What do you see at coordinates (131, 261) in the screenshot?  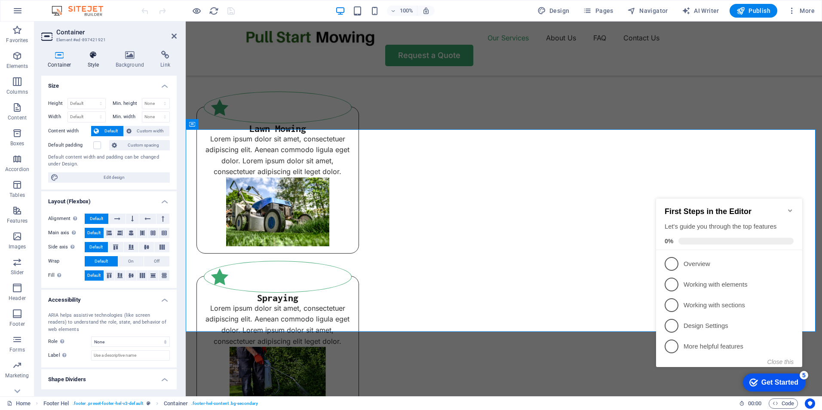 I see `span: On` at bounding box center [131, 261].